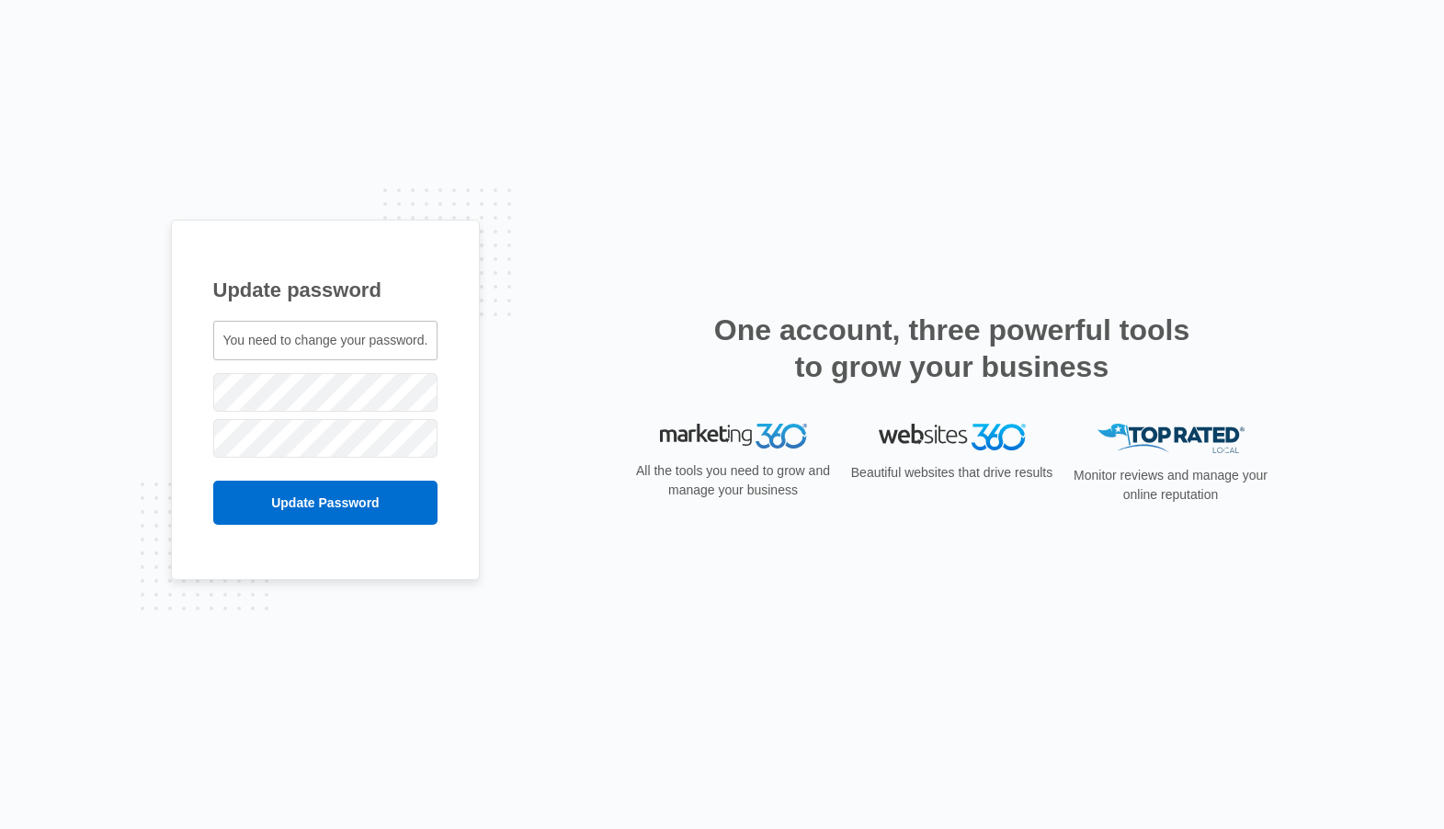 This screenshot has width=1444, height=829. What do you see at coordinates (952, 473) in the screenshot?
I see `p: Beautiful websites that drive results` at bounding box center [952, 473].